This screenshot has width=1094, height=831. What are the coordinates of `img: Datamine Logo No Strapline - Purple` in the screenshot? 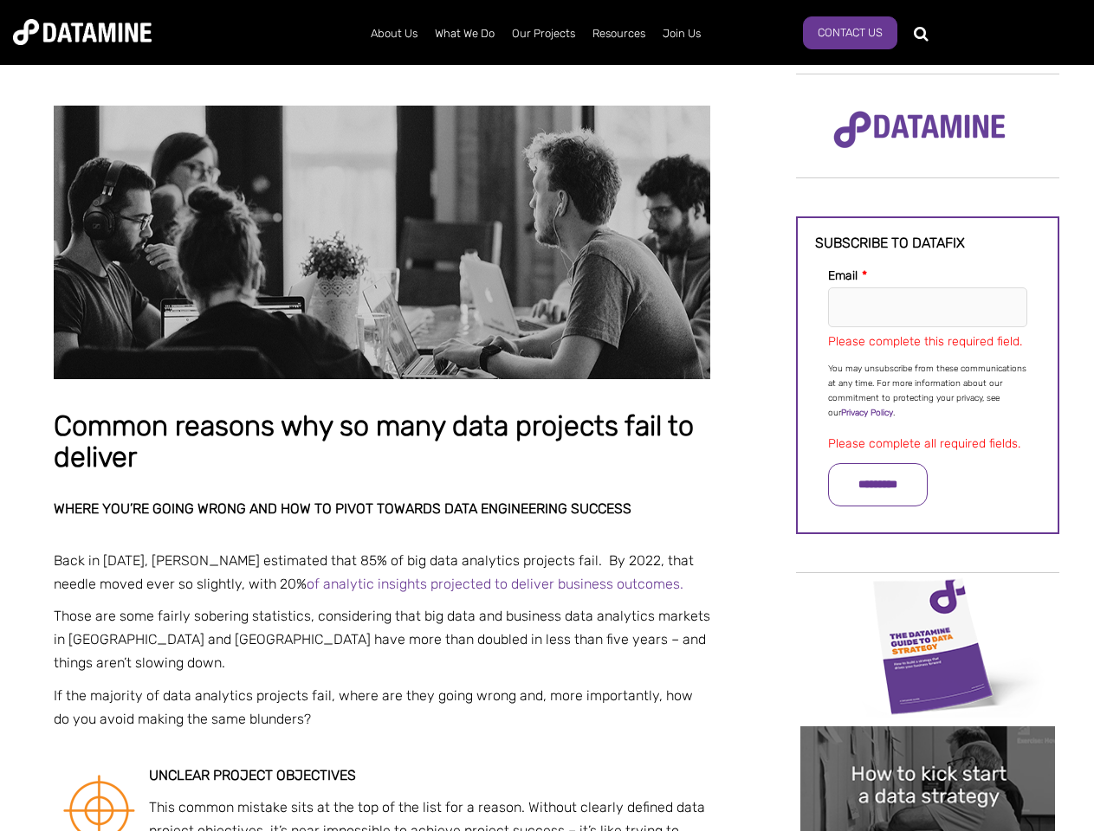 It's located at (919, 130).